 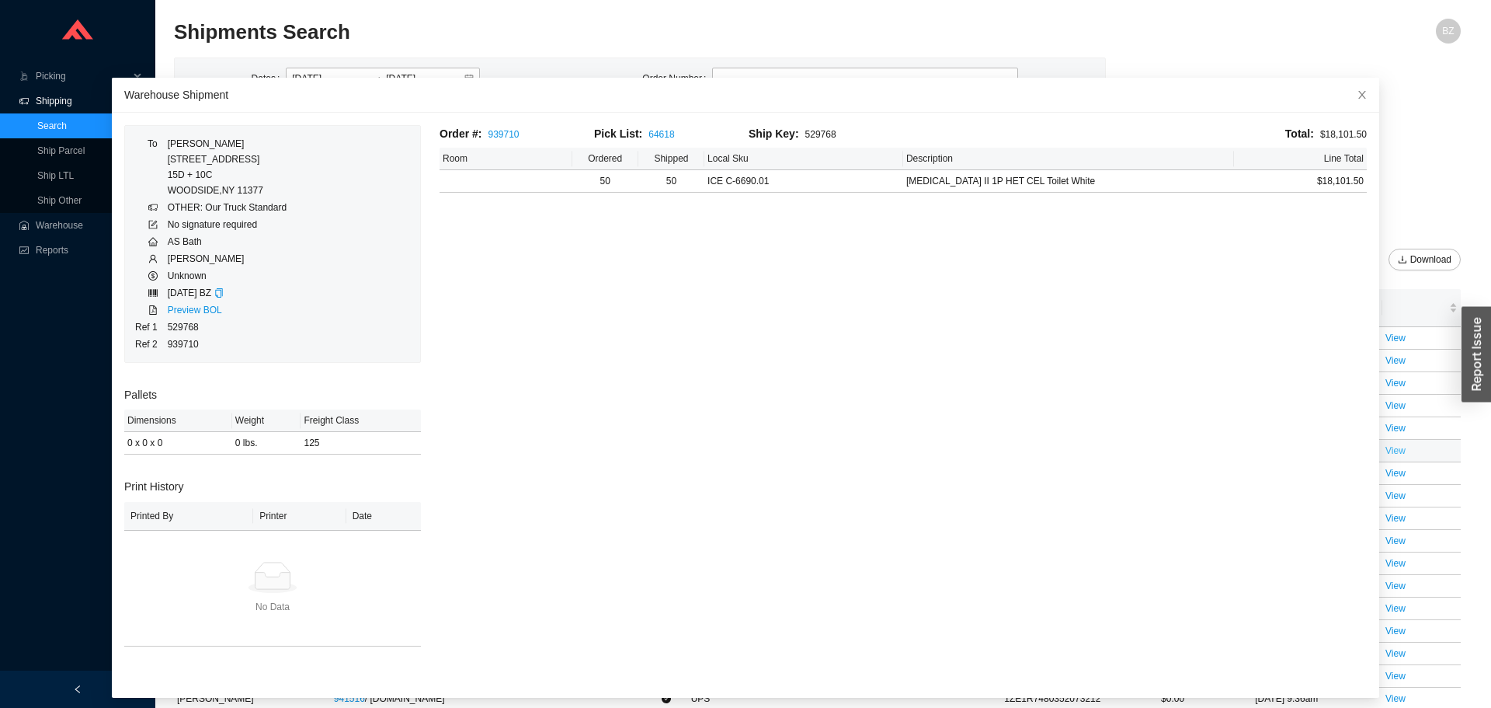 What do you see at coordinates (273, 607) in the screenshot?
I see `div: No Data` at bounding box center [273, 607].